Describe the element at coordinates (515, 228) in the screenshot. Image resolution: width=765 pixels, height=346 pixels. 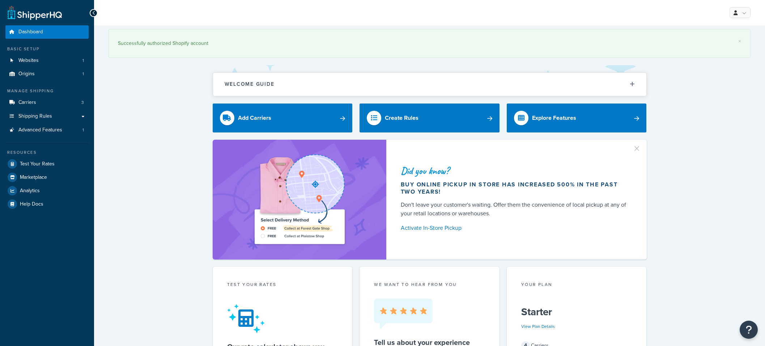
I see `a: Activate In-Store Pickup` at that location.